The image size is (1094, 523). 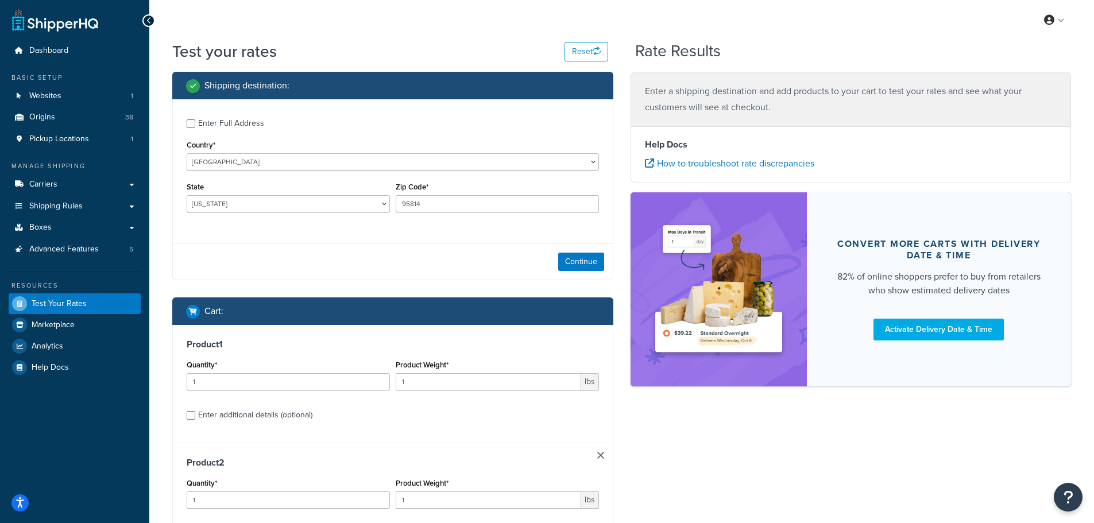 I want to click on h2: Shipping destination :, so click(x=247, y=86).